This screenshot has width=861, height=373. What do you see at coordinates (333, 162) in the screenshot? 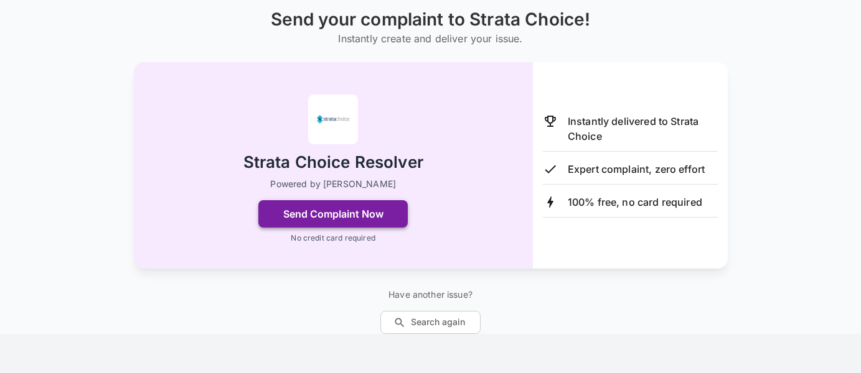
I see `h2: Strata Choice Resolver` at bounding box center [333, 162].